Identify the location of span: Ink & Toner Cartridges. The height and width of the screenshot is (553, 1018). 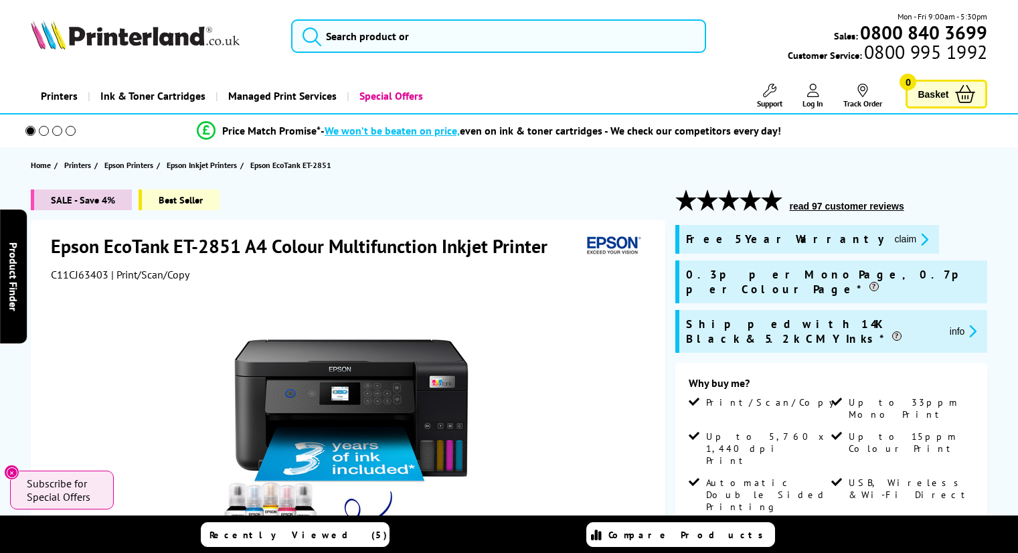
(153, 96).